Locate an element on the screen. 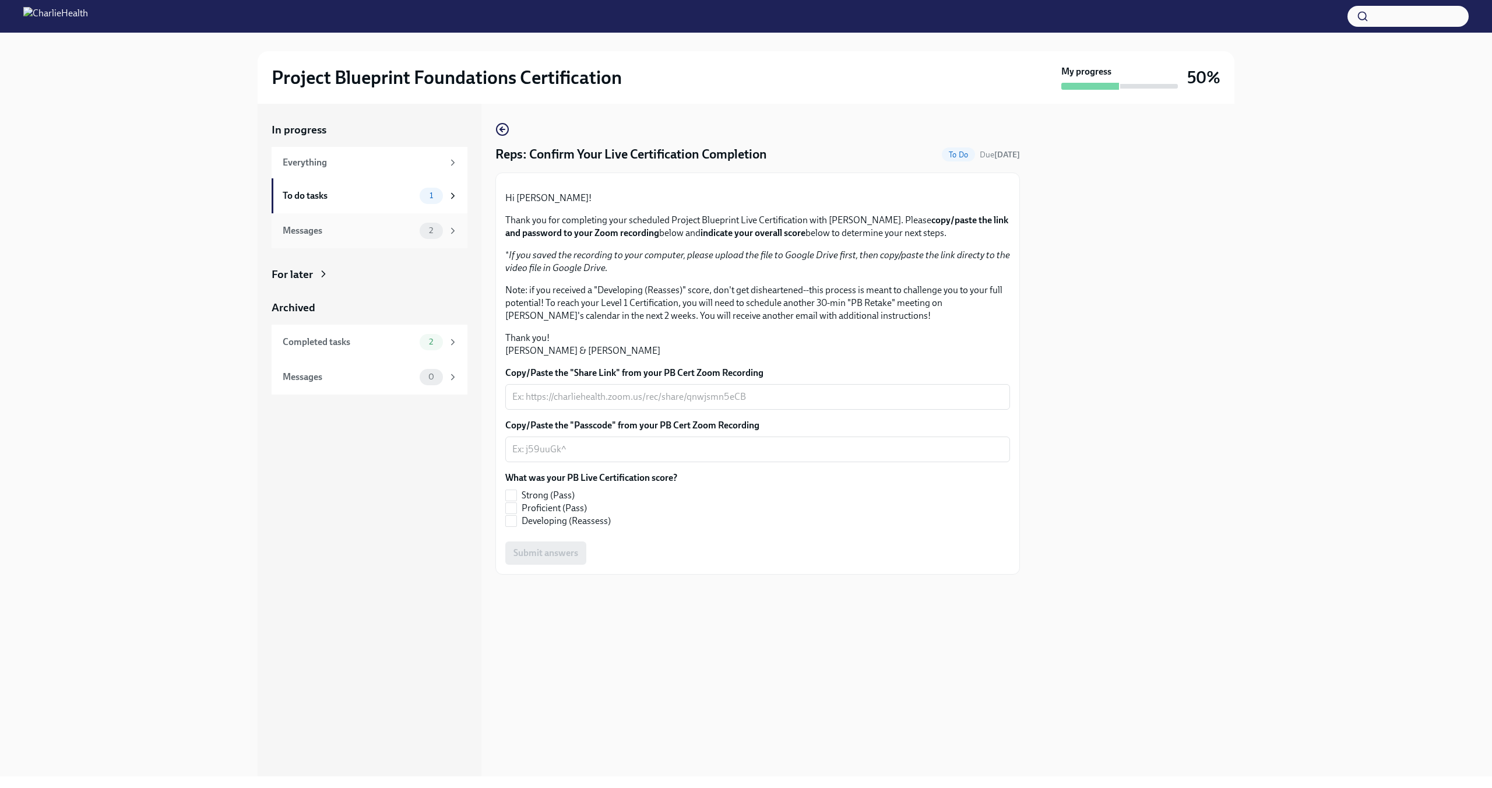 This screenshot has height=788, width=1492. span: Due is located at coordinates (999, 154).